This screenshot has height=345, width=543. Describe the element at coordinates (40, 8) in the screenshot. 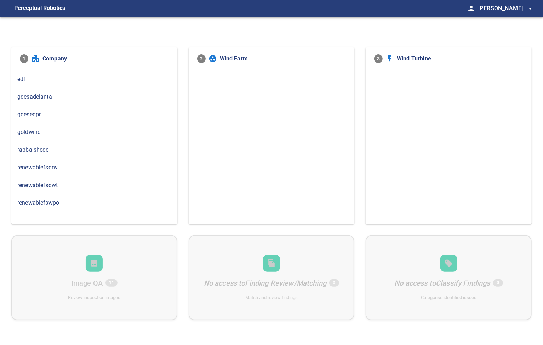

I see `figcaption: Perceptual Robotics` at that location.